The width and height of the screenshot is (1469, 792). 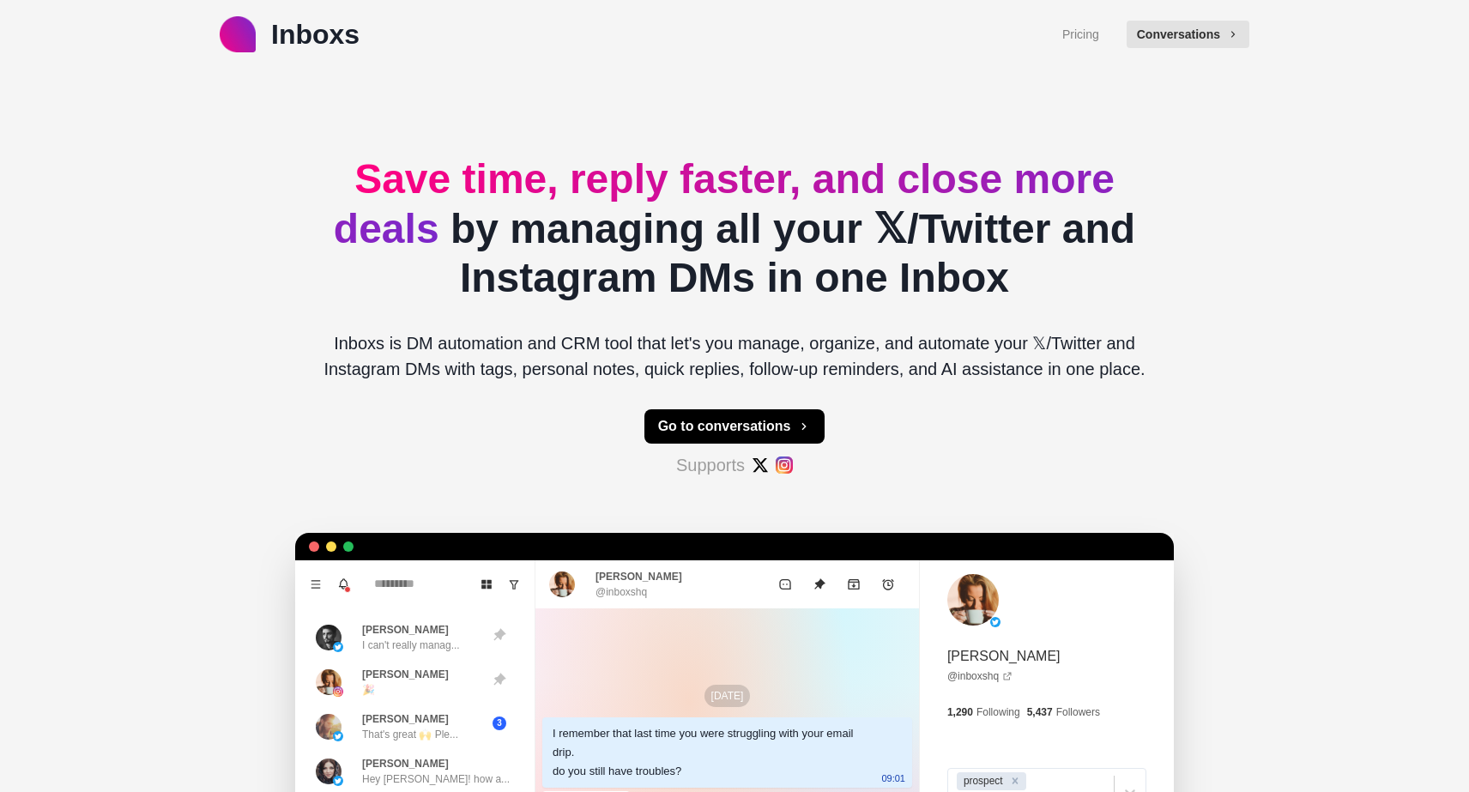 I want to click on p: Inboxs, so click(x=315, y=34).